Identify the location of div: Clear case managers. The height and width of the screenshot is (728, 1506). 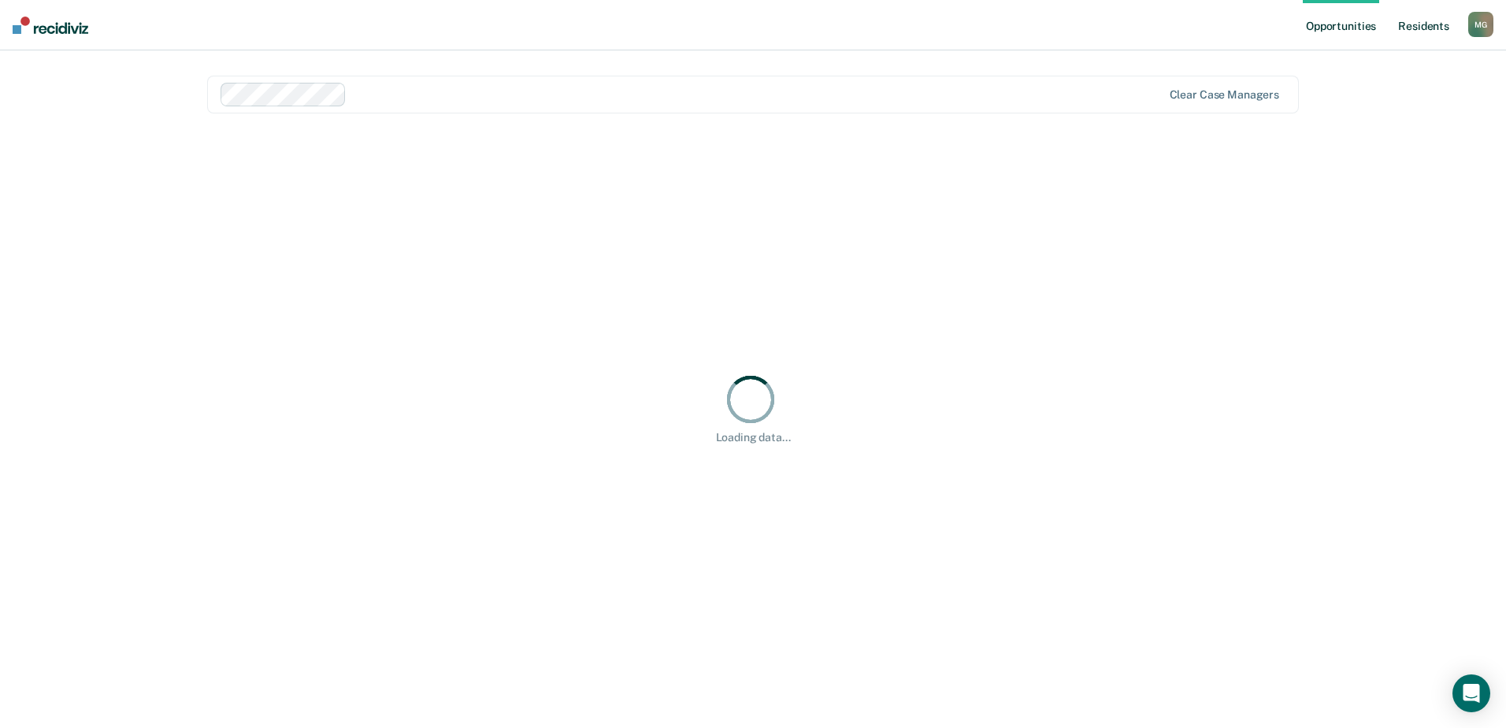
(1224, 95).